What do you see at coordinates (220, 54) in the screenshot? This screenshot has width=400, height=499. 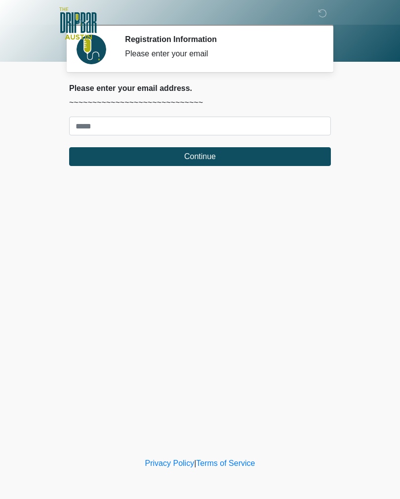 I see `div: Please enter your email` at bounding box center [220, 54].